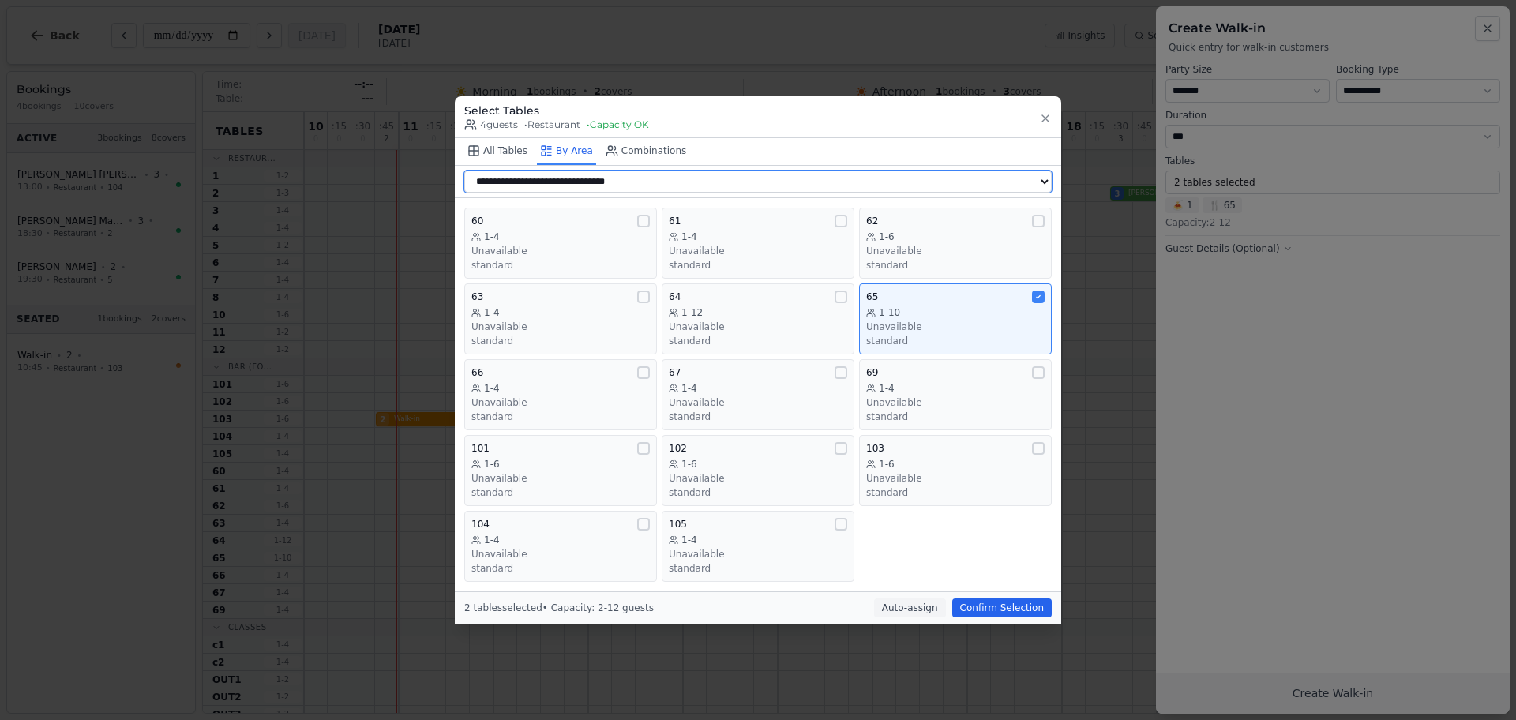 This screenshot has height=720, width=1516. I want to click on span: 65, so click(872, 297).